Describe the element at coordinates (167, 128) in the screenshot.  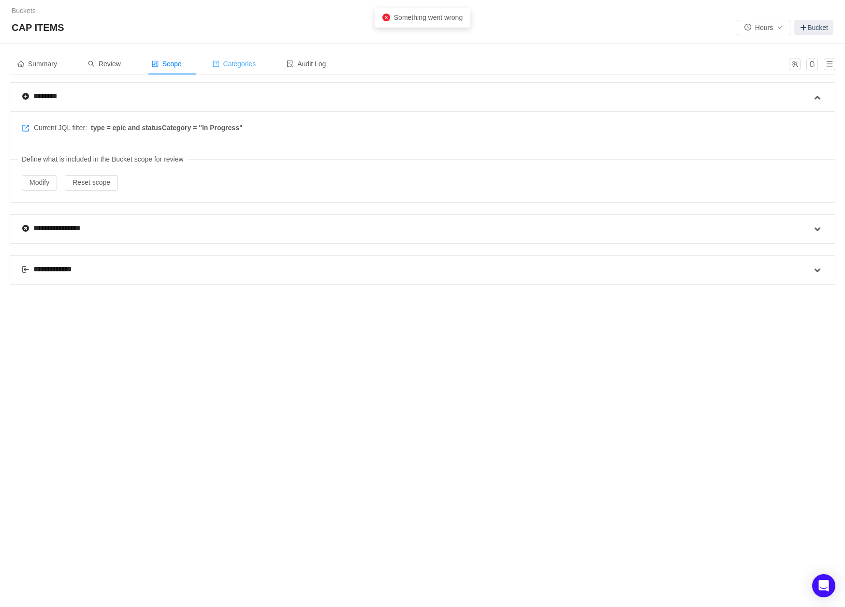
I see `span: type = epic and statusCategory = "In Progress"` at that location.